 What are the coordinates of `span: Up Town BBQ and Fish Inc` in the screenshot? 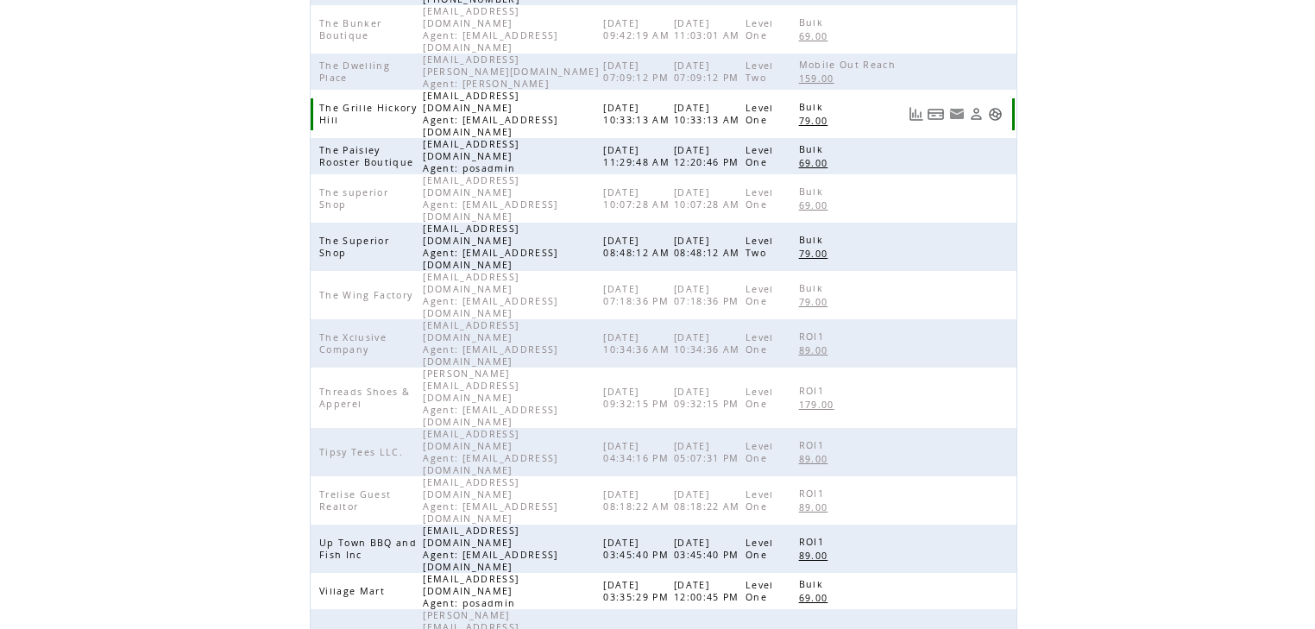 It's located at (368, 549).